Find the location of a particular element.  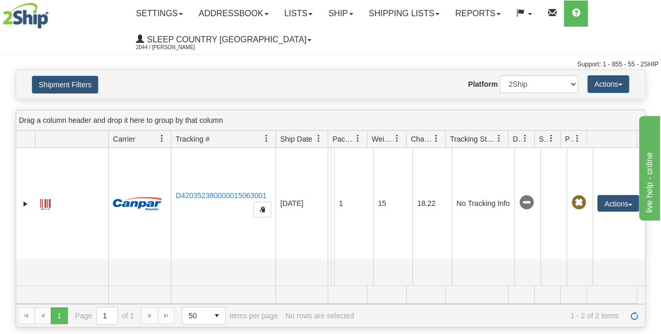

a: Shipping lists is located at coordinates (404, 14).